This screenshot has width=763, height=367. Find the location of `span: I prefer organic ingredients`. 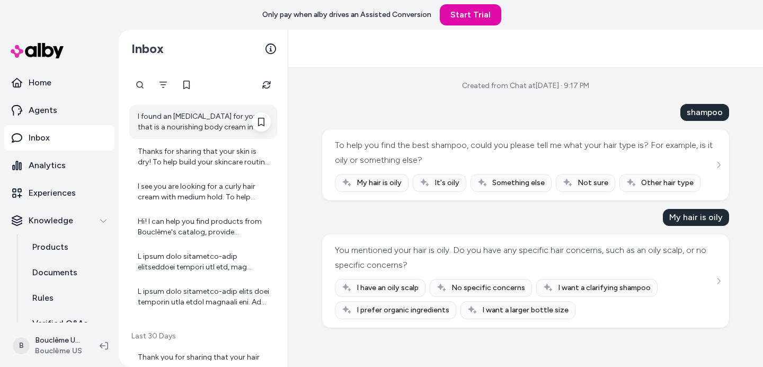

span: I prefer organic ingredients is located at coordinates (403, 310).